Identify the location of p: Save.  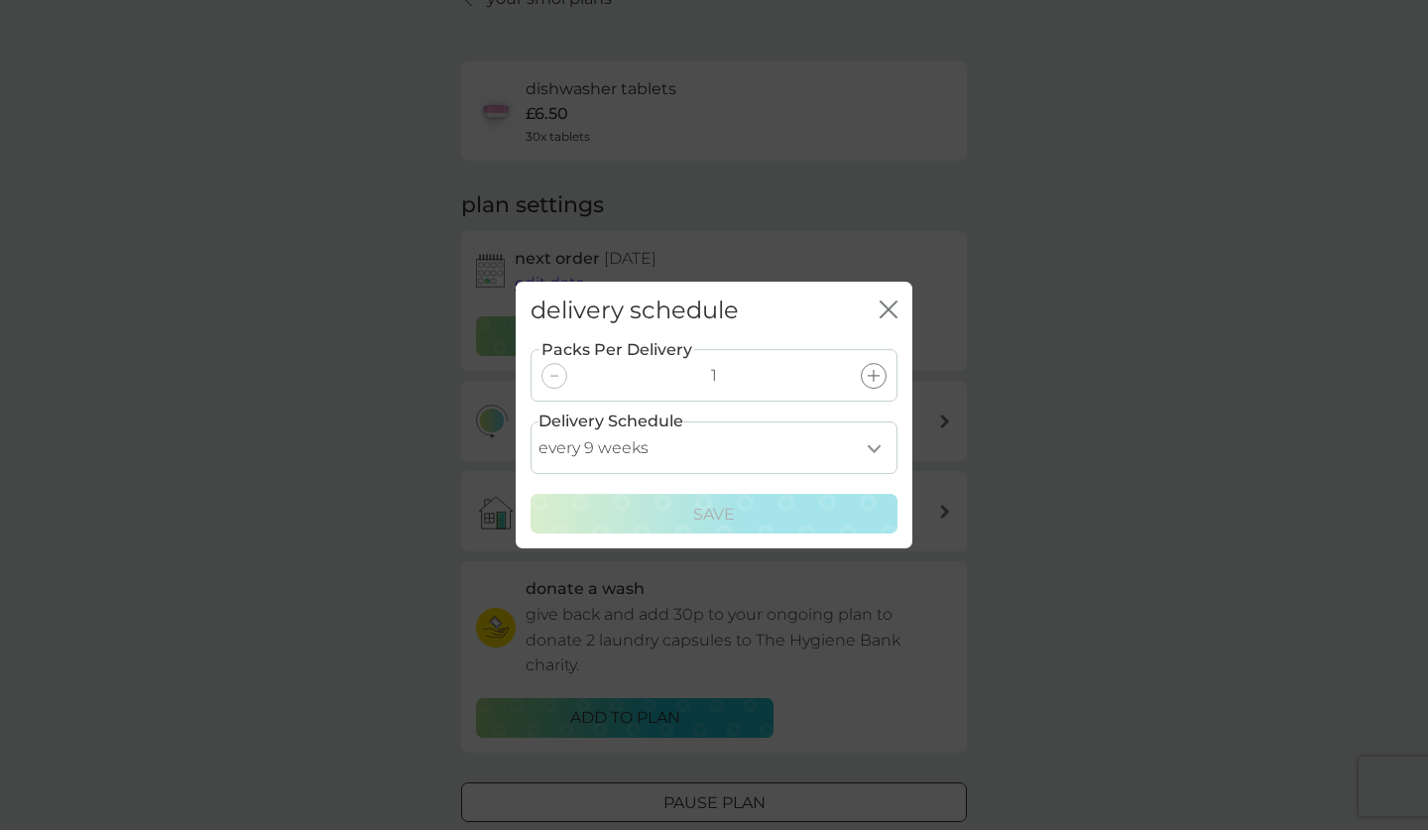
(714, 515).